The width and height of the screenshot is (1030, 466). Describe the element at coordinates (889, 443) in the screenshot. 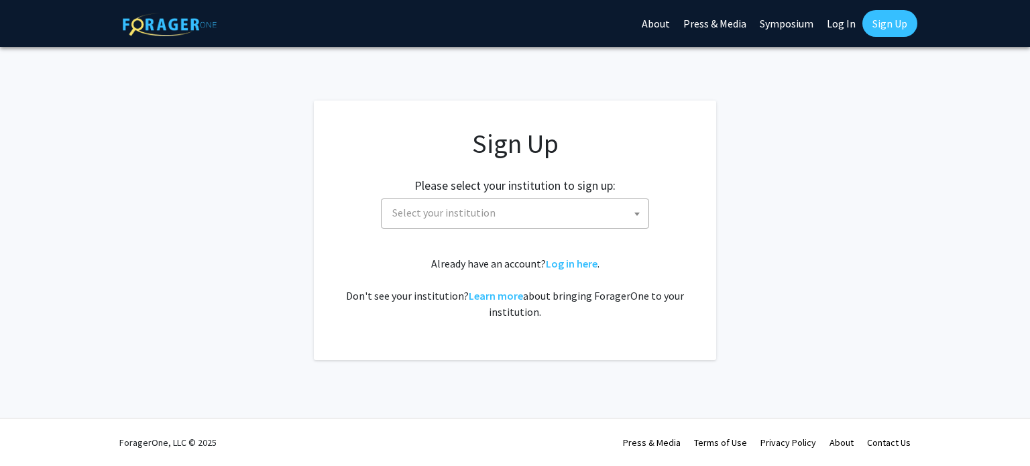

I see `a: Contact Us` at that location.